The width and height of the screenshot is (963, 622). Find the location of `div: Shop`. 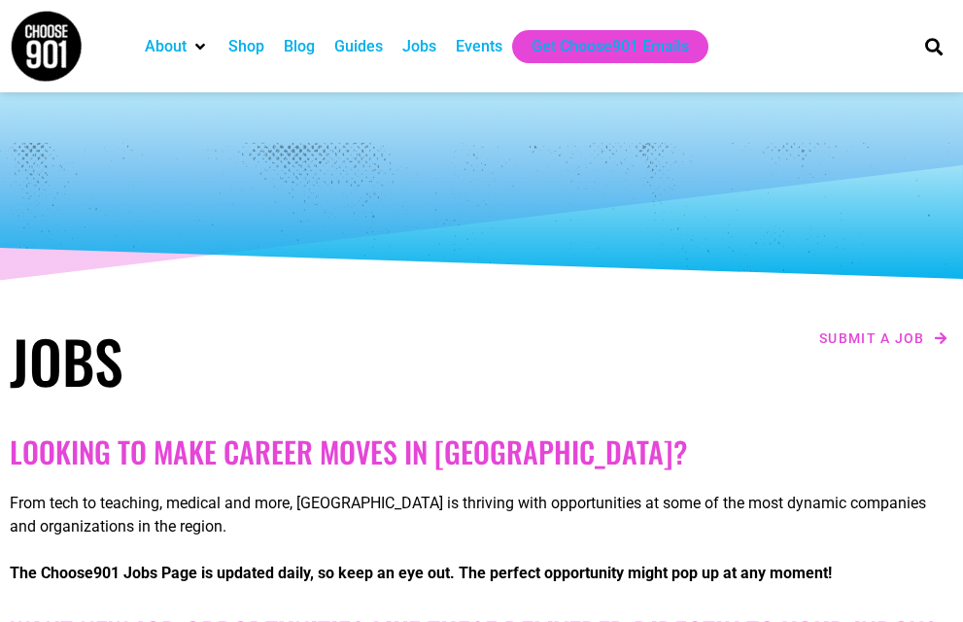

div: Shop is located at coordinates (246, 47).